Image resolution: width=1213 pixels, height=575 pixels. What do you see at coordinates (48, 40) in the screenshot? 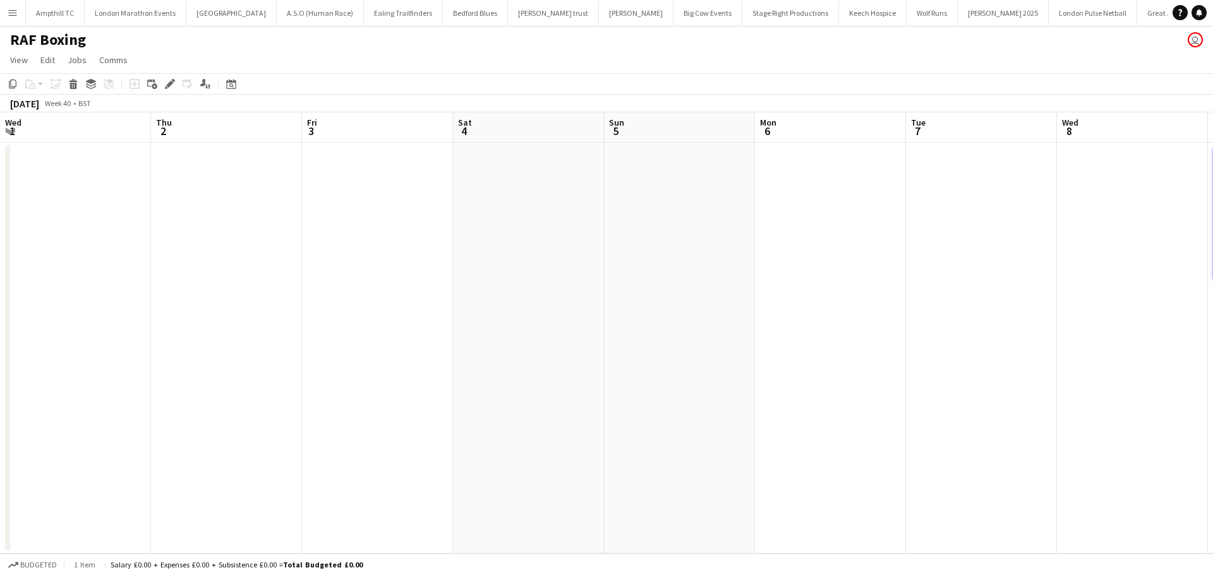
I see `h1: RAF Boxing` at bounding box center [48, 40].